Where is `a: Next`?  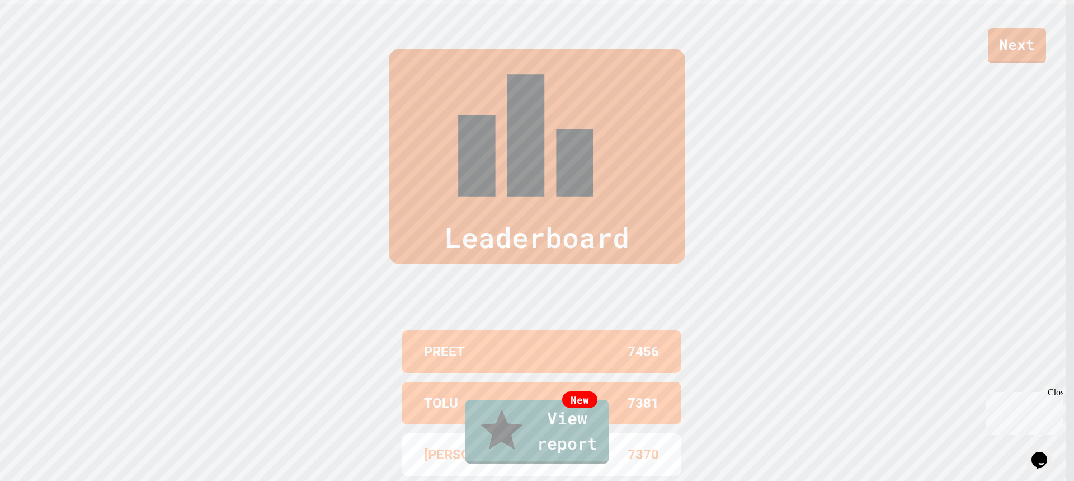
a: Next is located at coordinates (1017, 45).